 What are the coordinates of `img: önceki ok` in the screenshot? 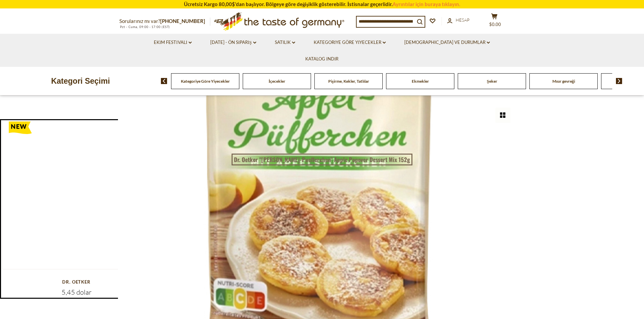 It's located at (164, 81).